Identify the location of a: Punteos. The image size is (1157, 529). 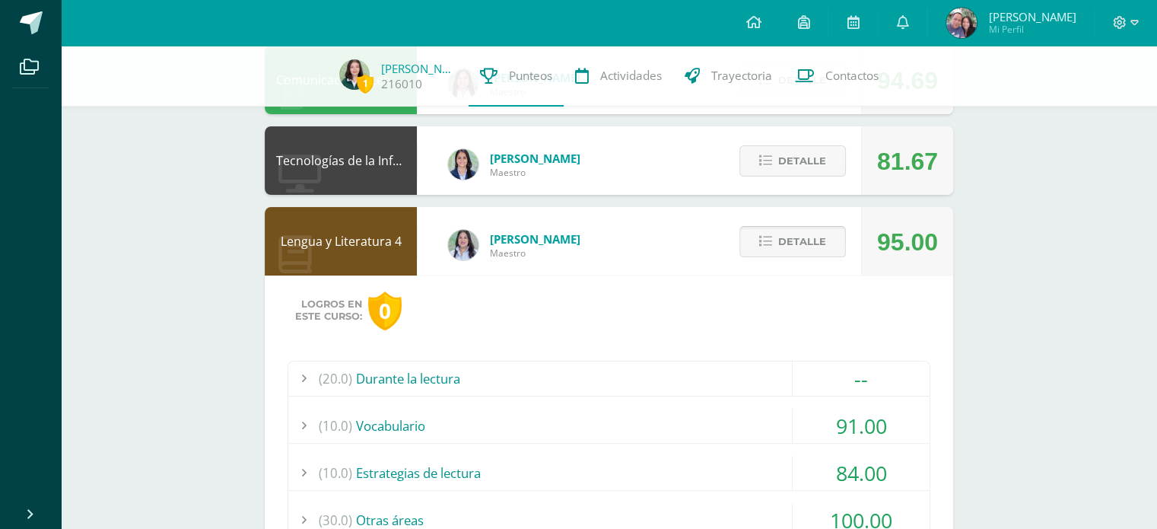
(516, 76).